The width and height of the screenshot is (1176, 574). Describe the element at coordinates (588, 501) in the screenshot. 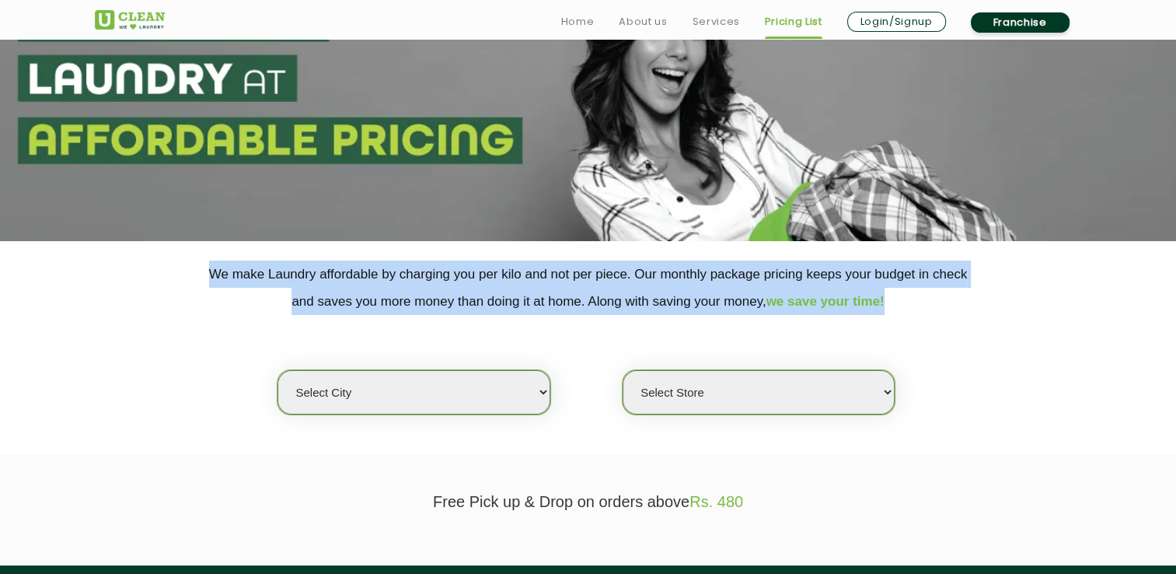

I see `p: Free Pick up & Drop on orders above` at that location.